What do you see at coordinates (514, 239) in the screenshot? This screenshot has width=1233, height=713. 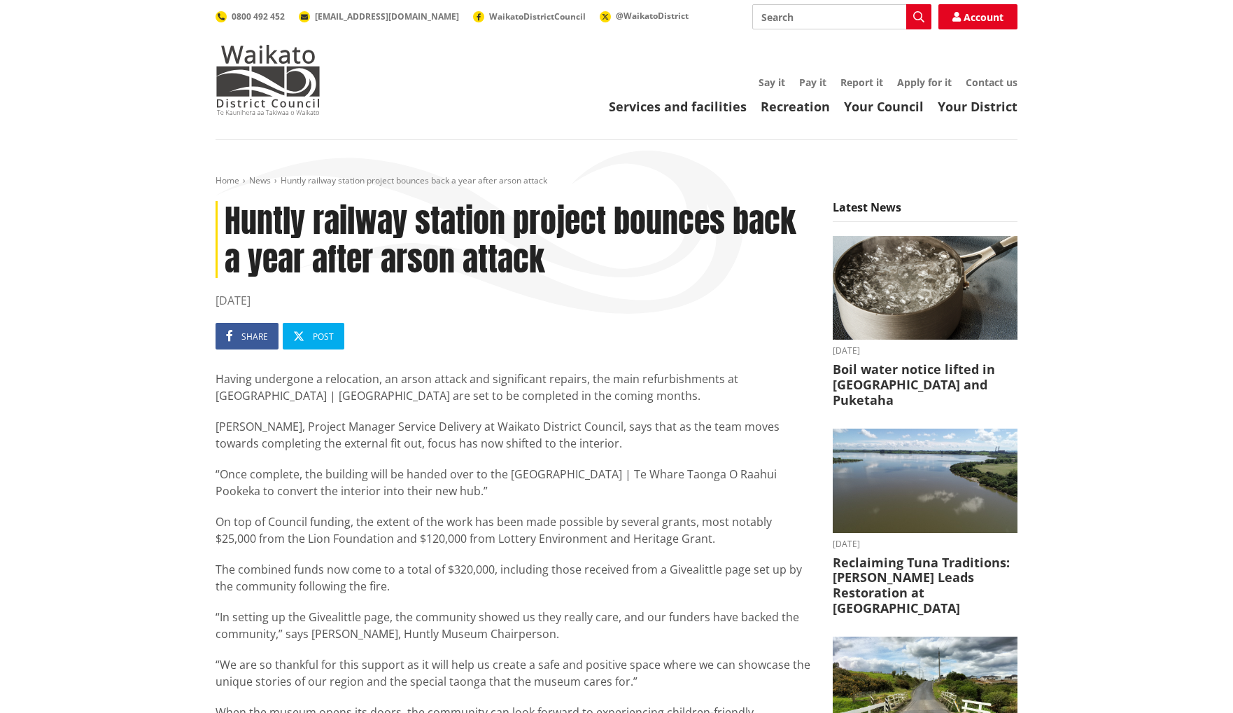 I see `h1: Huntly railway station project bounces back a year after arson attack` at bounding box center [514, 239].